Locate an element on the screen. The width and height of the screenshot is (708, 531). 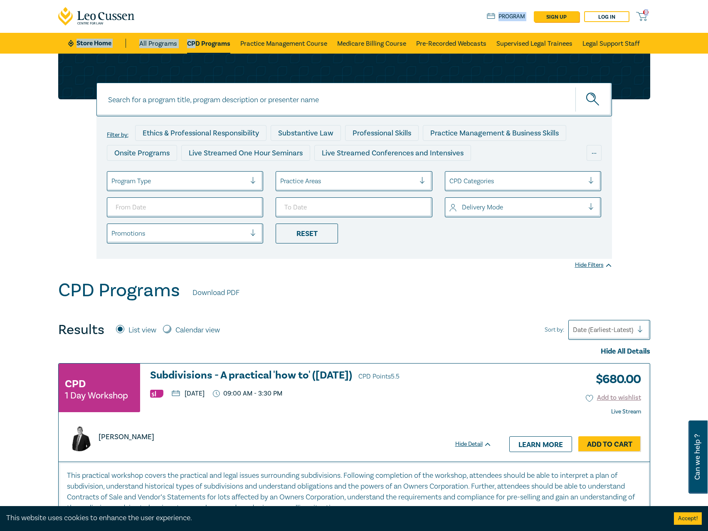
div: Onsite Programs is located at coordinates (142, 153).